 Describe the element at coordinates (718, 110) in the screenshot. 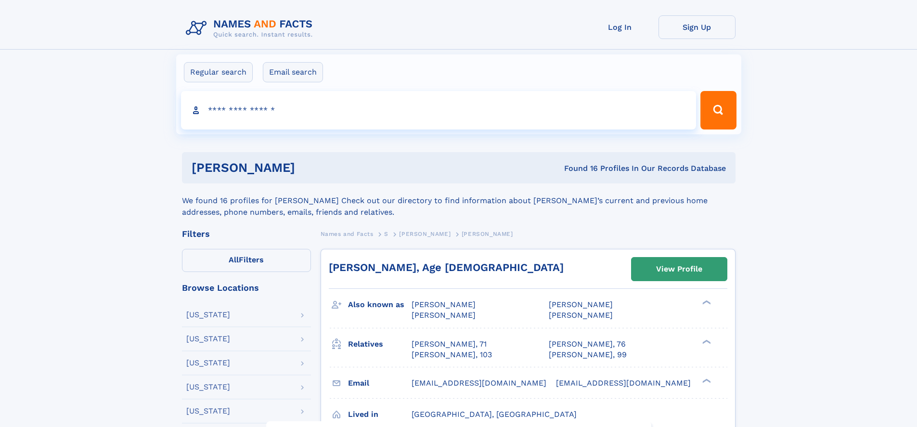

I see `button: Search Button` at that location.